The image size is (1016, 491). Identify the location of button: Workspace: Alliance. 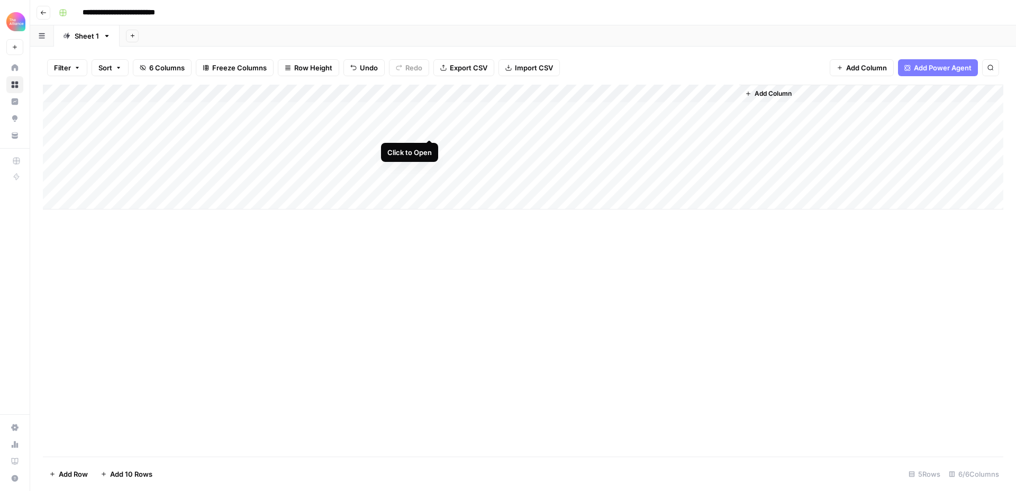
(15, 22).